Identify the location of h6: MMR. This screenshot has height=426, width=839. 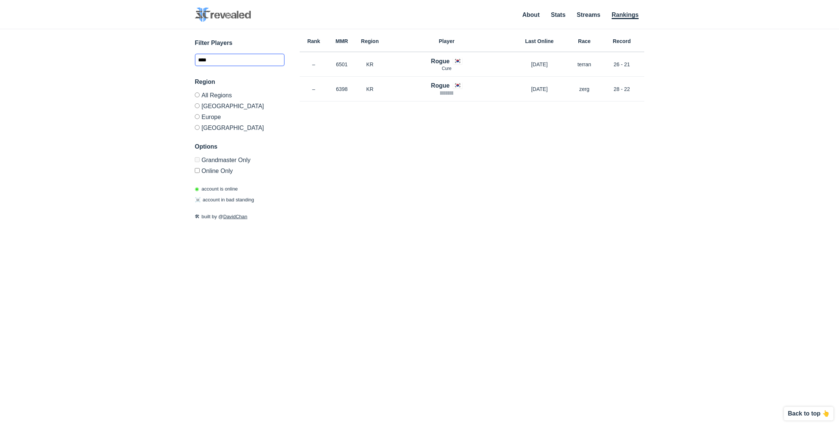
(342, 41).